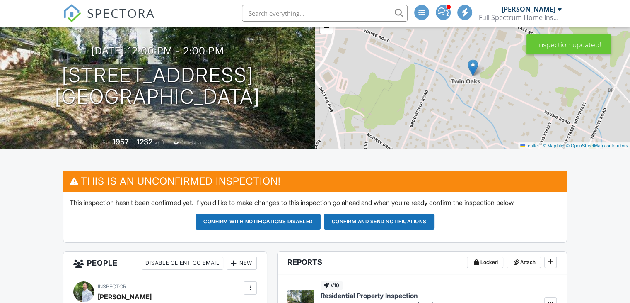 Image resolution: width=630 pixels, height=303 pixels. I want to click on div: New, so click(242, 263).